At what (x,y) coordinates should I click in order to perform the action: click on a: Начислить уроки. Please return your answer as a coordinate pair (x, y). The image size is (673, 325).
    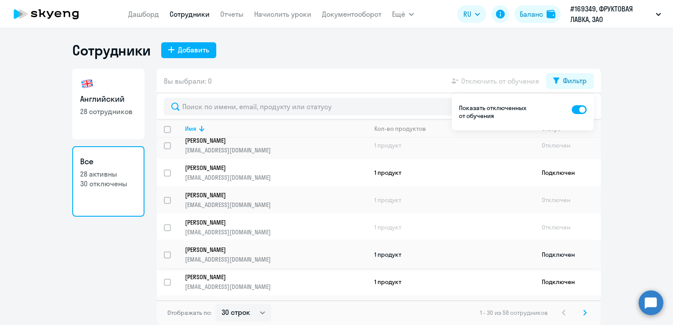
    Looking at the image, I should click on (283, 14).